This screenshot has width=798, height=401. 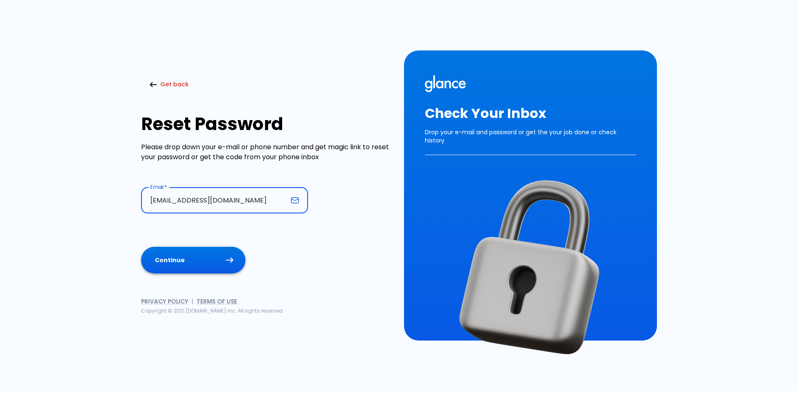 I want to click on p: Please drop down your e-mail or phone number and get magic link to reset your password or get the..., so click(x=267, y=152).